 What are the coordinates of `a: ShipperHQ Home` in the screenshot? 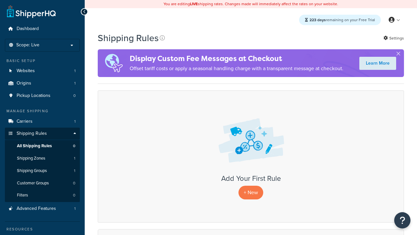 It's located at (31, 11).